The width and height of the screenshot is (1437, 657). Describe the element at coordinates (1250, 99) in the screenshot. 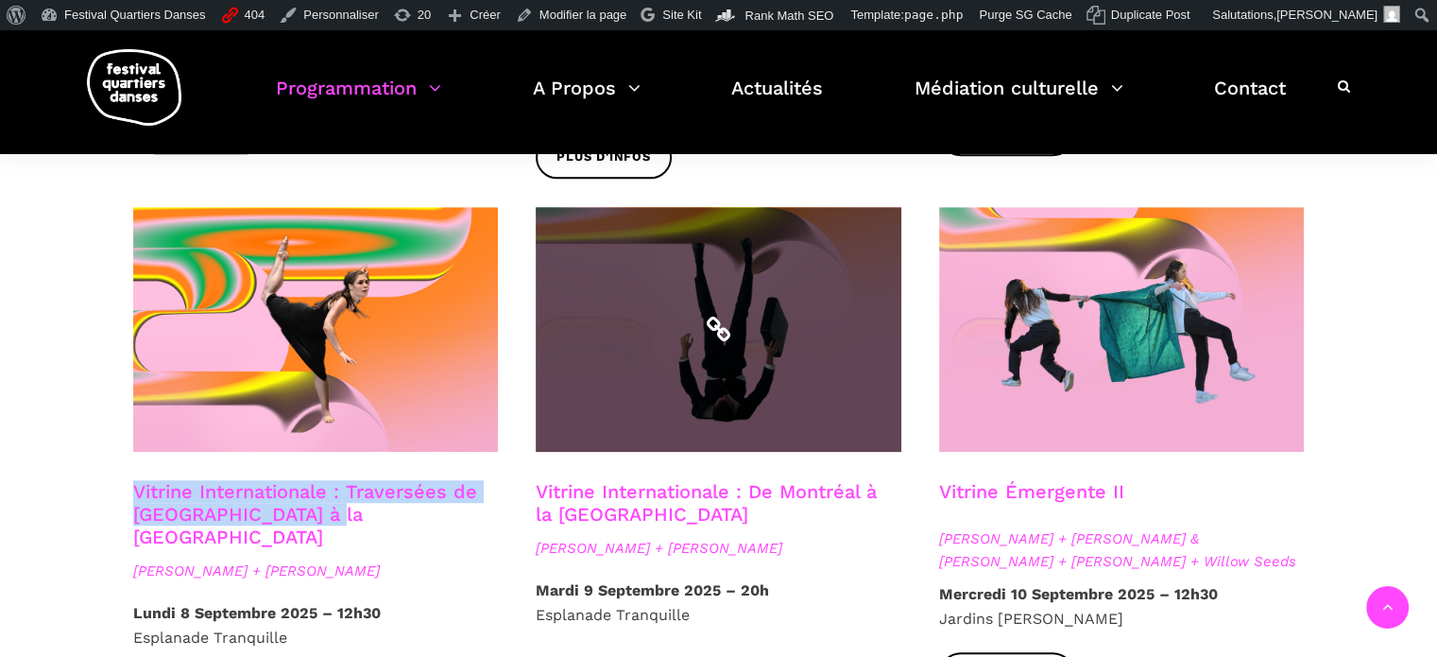

I see `a: Contact` at that location.